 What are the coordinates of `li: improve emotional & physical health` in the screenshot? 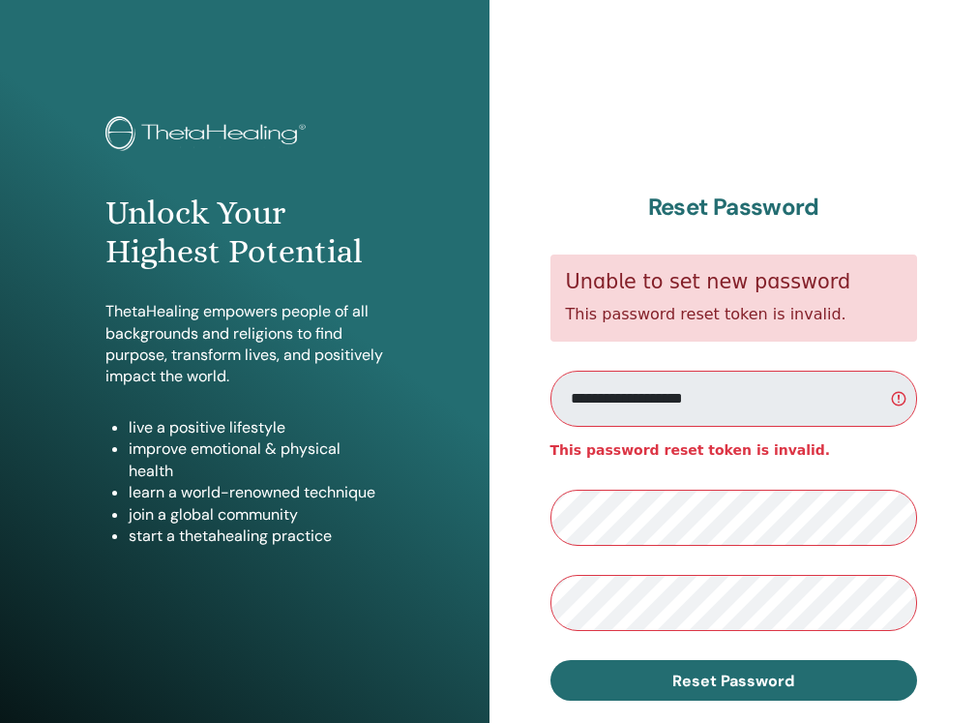 It's located at (255, 459).